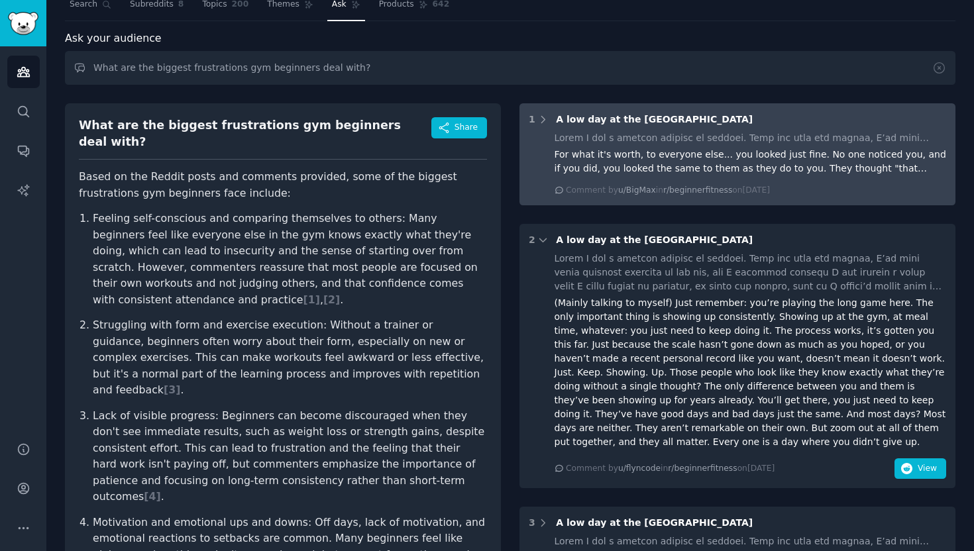 The height and width of the screenshot is (551, 974). What do you see at coordinates (636, 190) in the screenshot?
I see `span: u/BigMax` at bounding box center [636, 190].